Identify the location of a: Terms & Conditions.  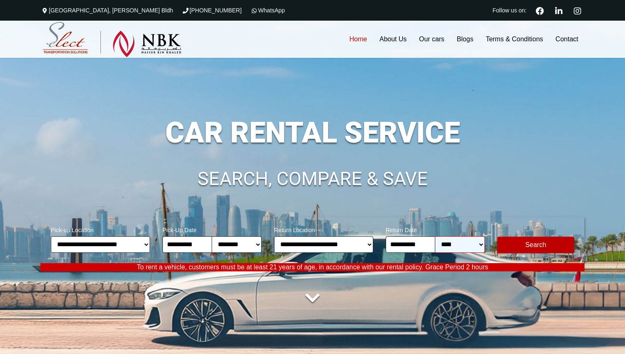
(514, 39).